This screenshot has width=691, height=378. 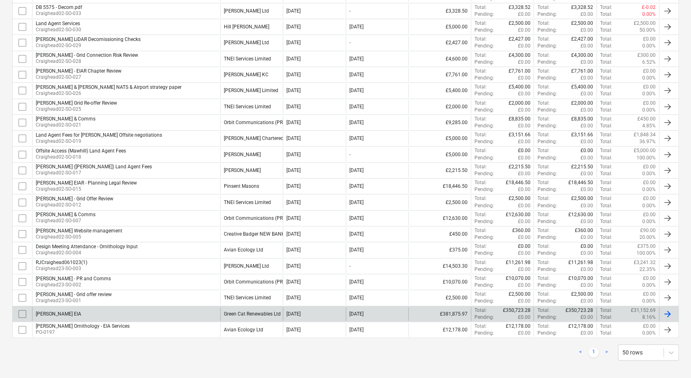 What do you see at coordinates (644, 23) in the screenshot?
I see `p: £2,500.00` at bounding box center [644, 23].